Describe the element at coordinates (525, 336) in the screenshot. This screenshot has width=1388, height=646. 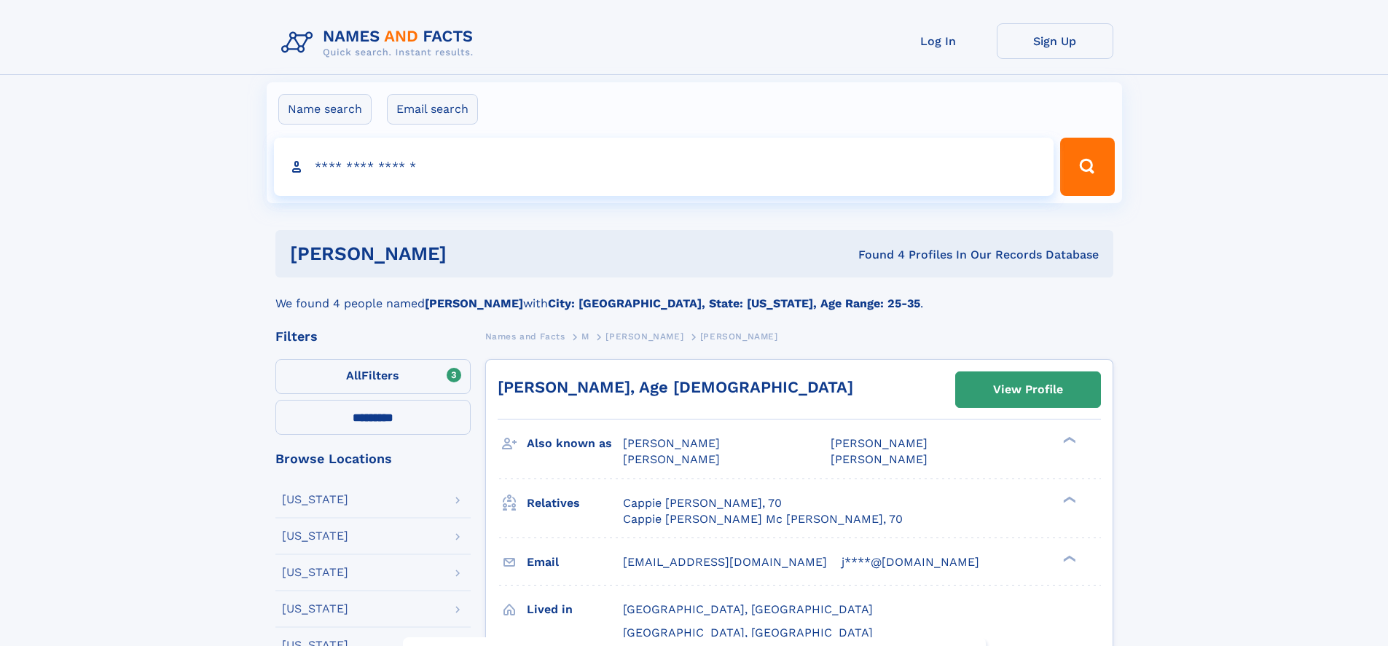
I see `a: Names and Facts` at that location.